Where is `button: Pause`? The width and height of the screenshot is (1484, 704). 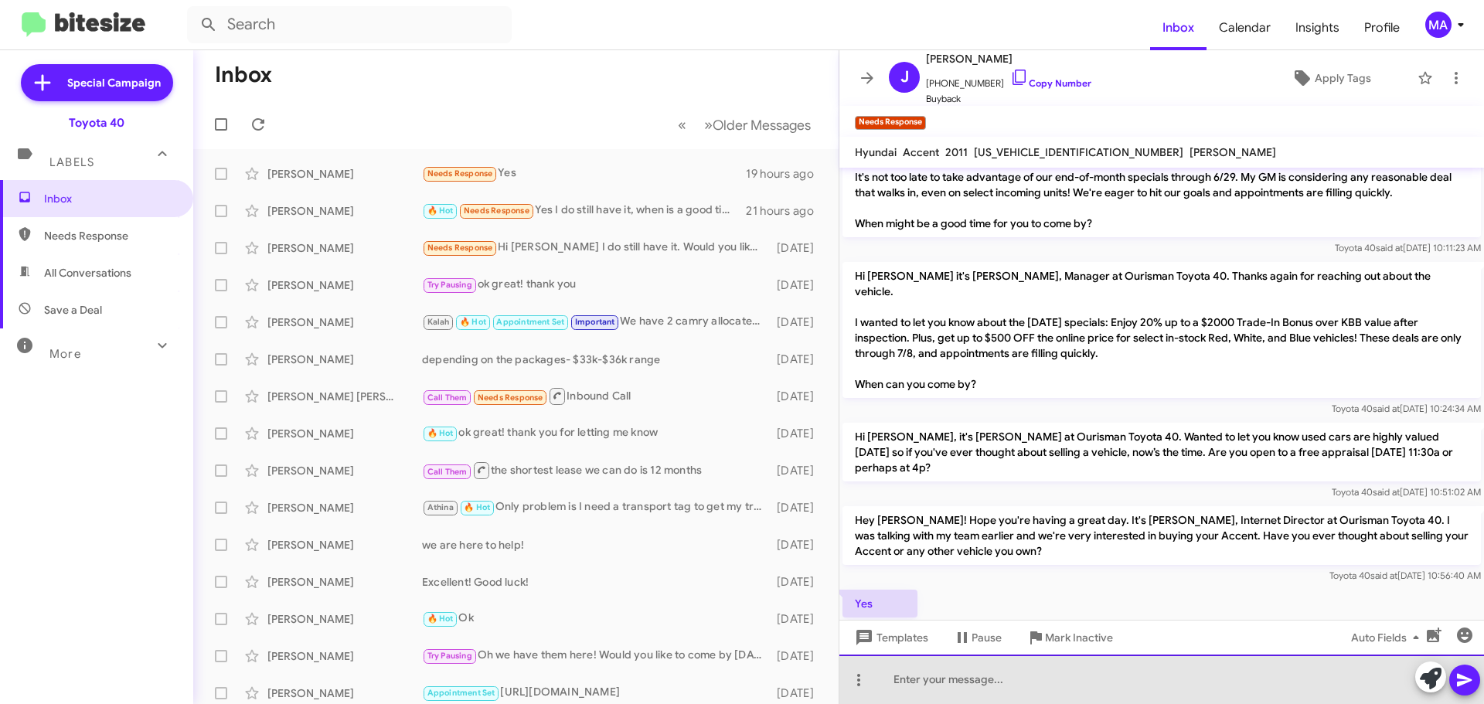
button: Pause is located at coordinates (977, 638).